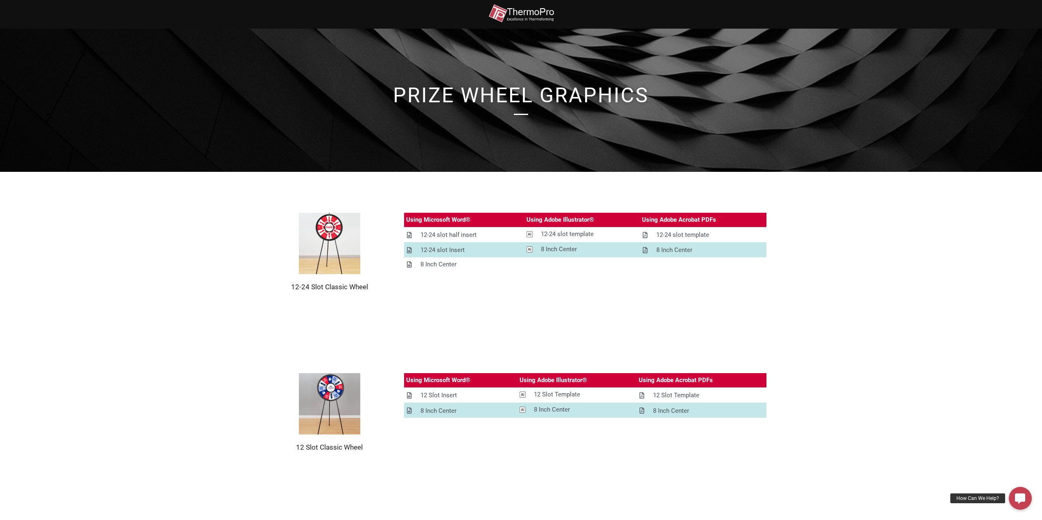 This screenshot has height=520, width=1042. What do you see at coordinates (330, 448) in the screenshot?
I see `h2: 12 Slot Classic Wheel` at bounding box center [330, 448].